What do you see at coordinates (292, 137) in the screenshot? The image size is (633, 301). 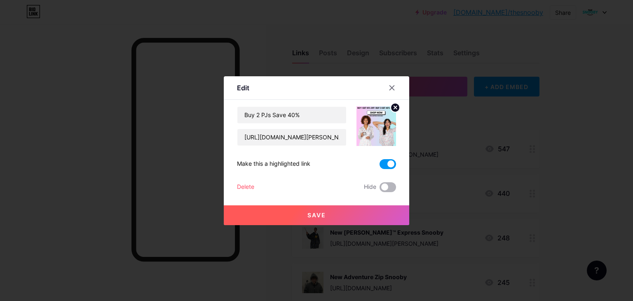 I see `input: URL` at bounding box center [292, 137].